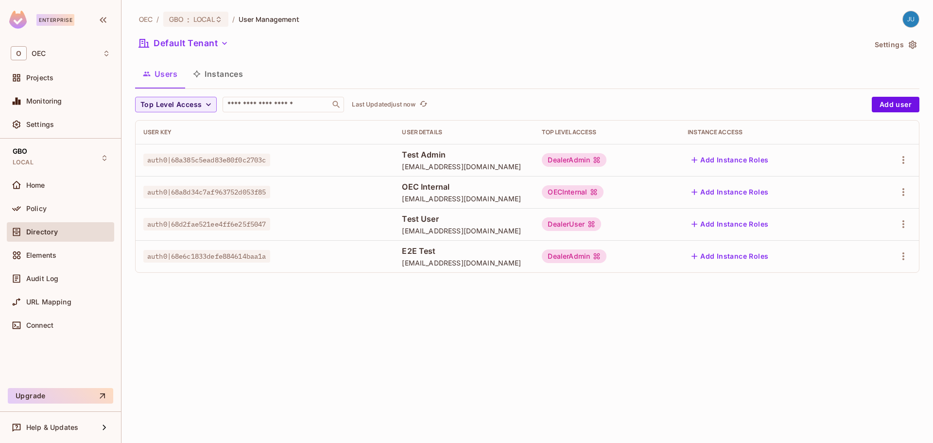  Describe the element at coordinates (160, 74) in the screenshot. I see `button: Users` at that location.